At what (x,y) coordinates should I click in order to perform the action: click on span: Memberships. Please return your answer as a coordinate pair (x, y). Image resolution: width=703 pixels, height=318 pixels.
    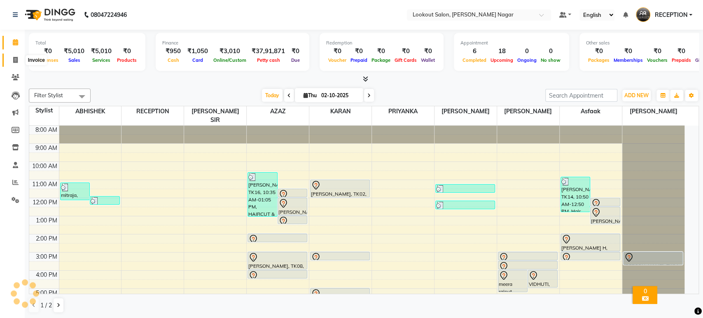
    Looking at the image, I should click on (628, 60).